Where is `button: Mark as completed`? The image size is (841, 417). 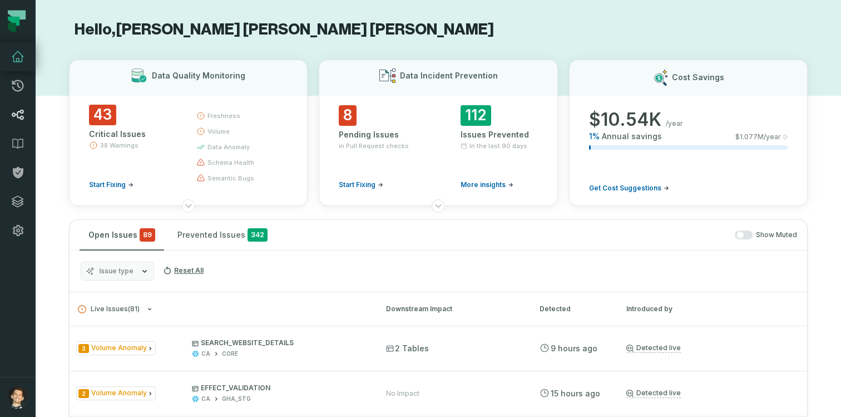 button: Mark as completed is located at coordinates (86, 270).